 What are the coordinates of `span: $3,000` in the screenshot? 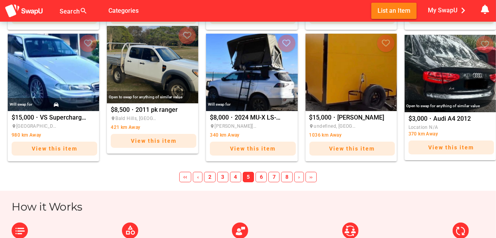 It's located at (418, 119).